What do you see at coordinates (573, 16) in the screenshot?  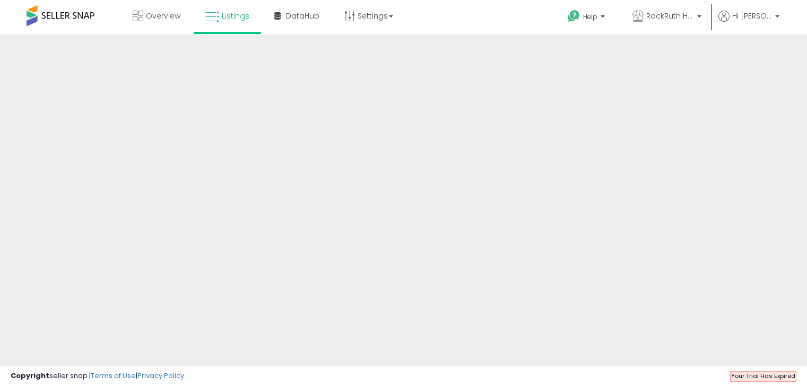 I see `i: Get Help` at bounding box center [573, 16].